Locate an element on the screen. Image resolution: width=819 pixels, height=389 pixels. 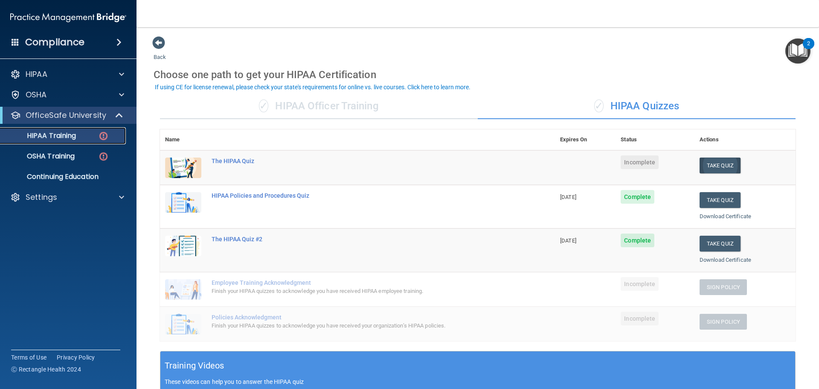
a: Privacy Policy is located at coordinates (76, 357).